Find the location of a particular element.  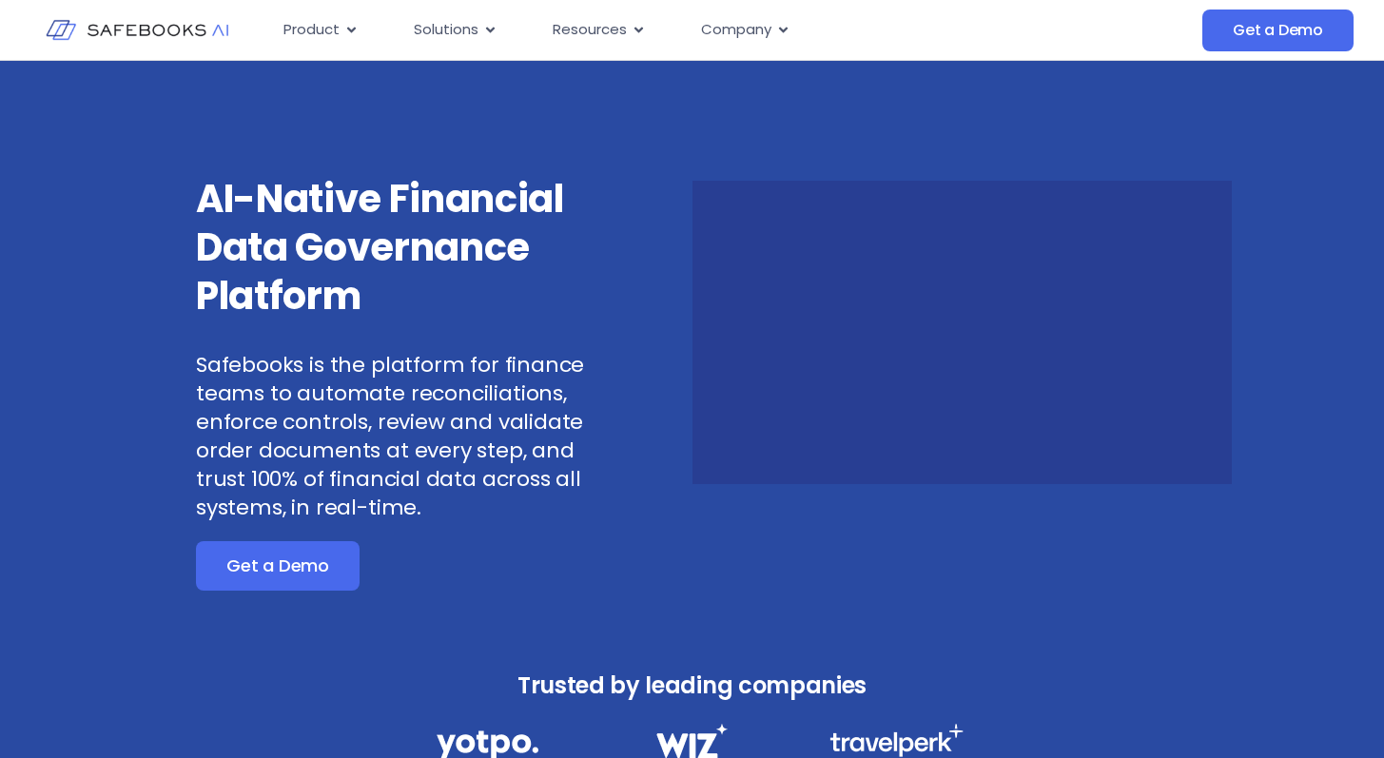

span: Product is located at coordinates (311, 29).